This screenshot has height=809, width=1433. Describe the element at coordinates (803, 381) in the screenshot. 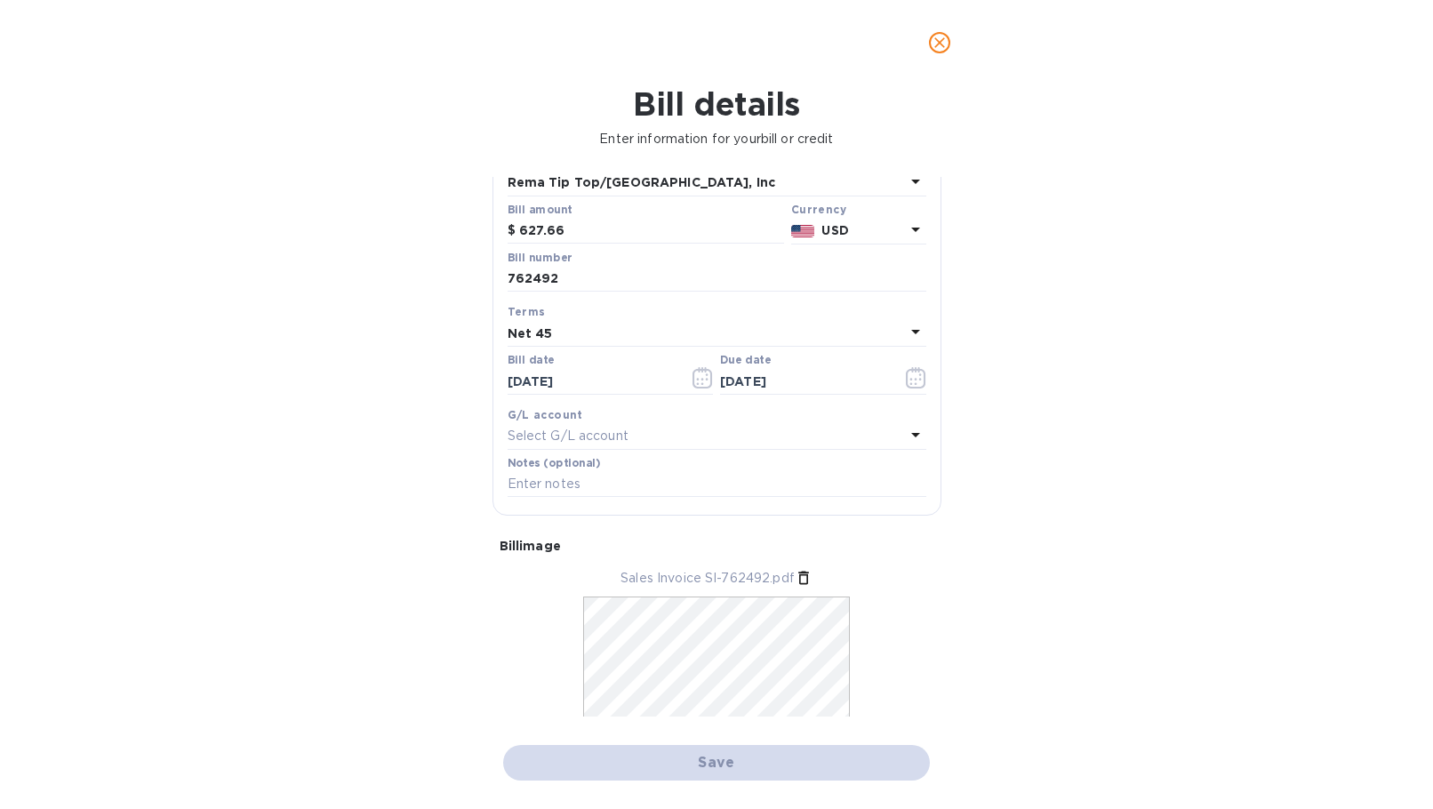

I see `input: Due date` at that location.